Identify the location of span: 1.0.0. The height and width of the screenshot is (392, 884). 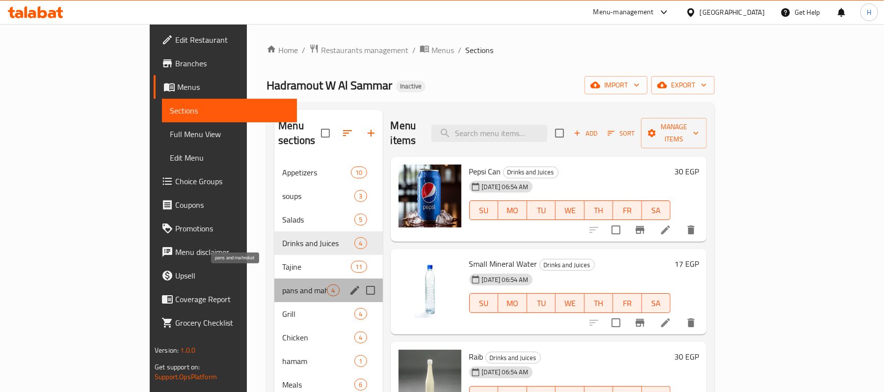
(188, 350).